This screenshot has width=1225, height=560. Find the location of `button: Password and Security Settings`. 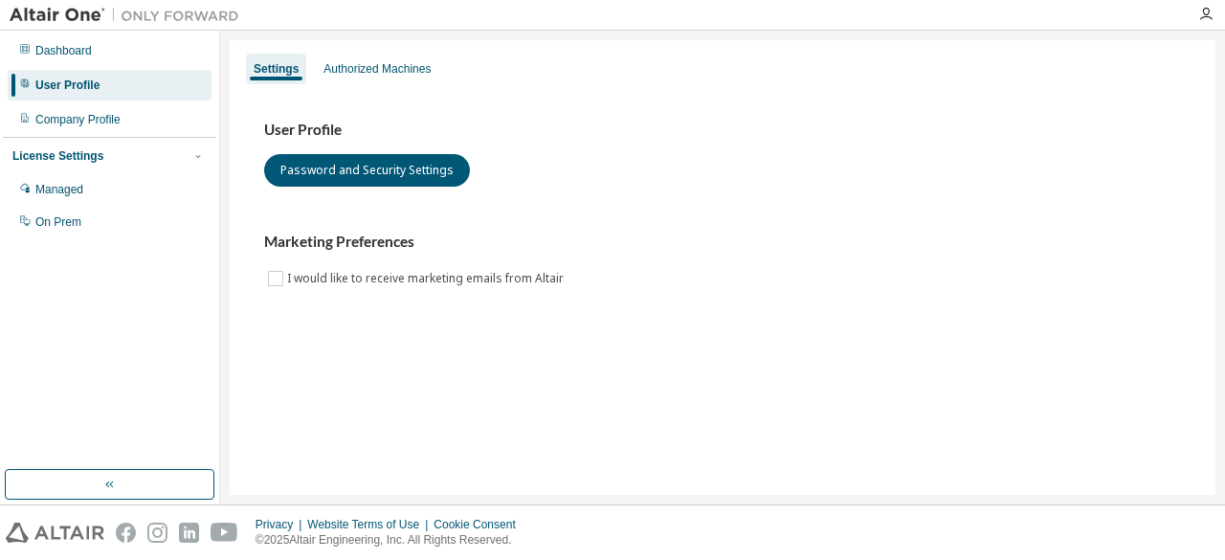

button: Password and Security Settings is located at coordinates (366, 170).